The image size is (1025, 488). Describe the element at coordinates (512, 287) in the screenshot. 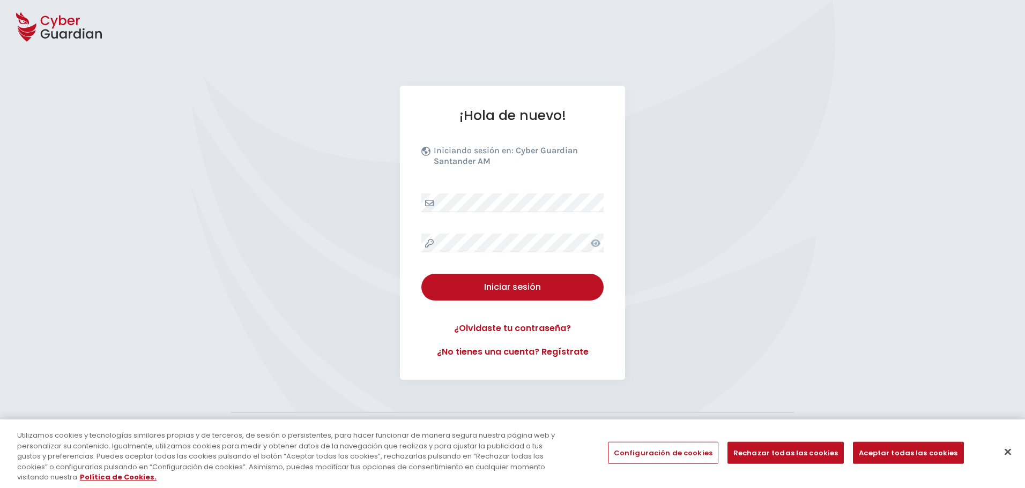

I see `div: Iniciar sesión` at that location.